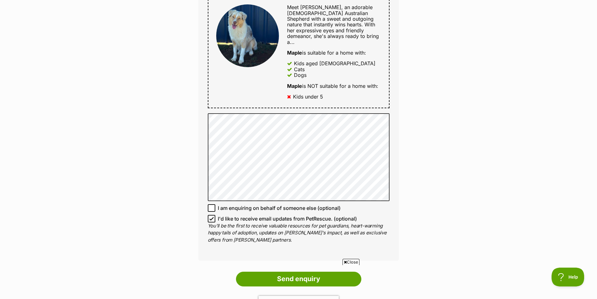  What do you see at coordinates (351, 262) in the screenshot?
I see `span: Close` at bounding box center [351, 262].